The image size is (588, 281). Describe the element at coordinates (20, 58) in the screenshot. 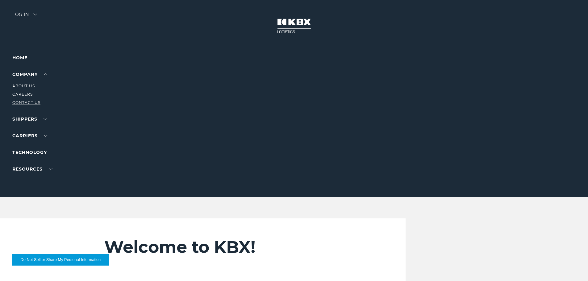

I see `a: Home` at that location.